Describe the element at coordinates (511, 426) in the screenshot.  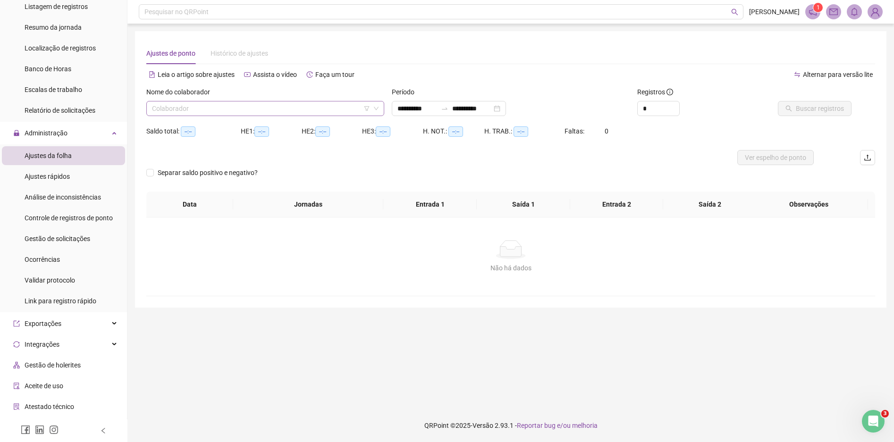
I see `footer: QRPoint © 2025 - 2.93.1 -` at that location.